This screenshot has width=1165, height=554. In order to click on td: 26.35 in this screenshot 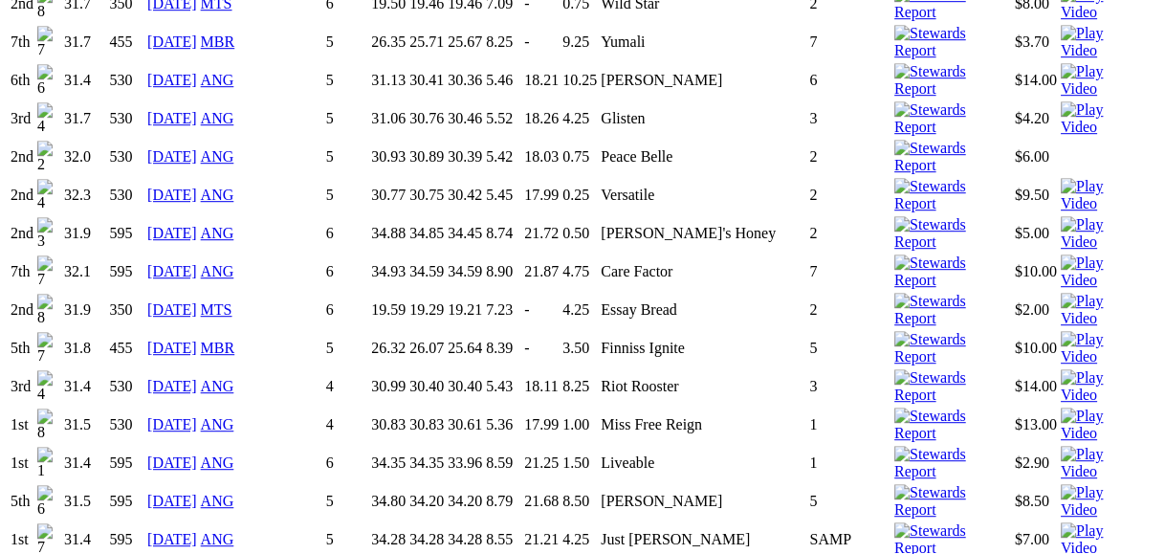, I will do `click(388, 42)`.